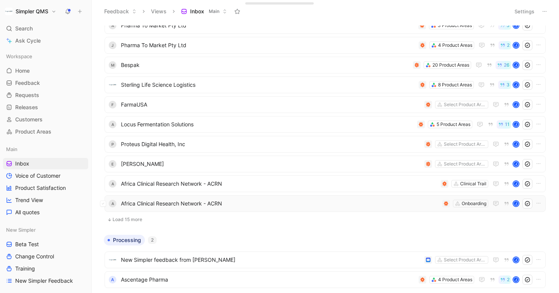 This screenshot has height=293, width=559. I want to click on span: Bespak, so click(265, 65).